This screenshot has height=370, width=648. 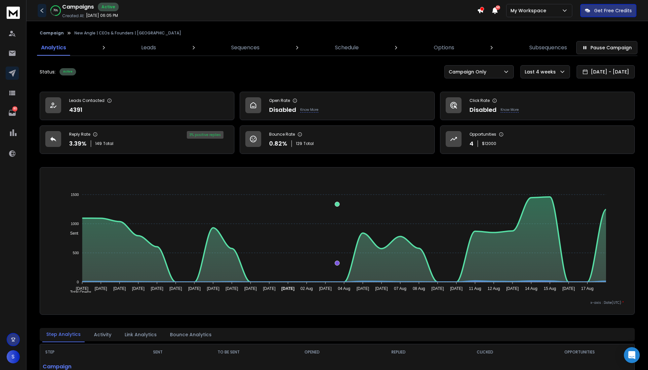 What do you see at coordinates (337, 302) in the screenshot?
I see `p: x-axis : Date(UTC)` at bounding box center [337, 302].